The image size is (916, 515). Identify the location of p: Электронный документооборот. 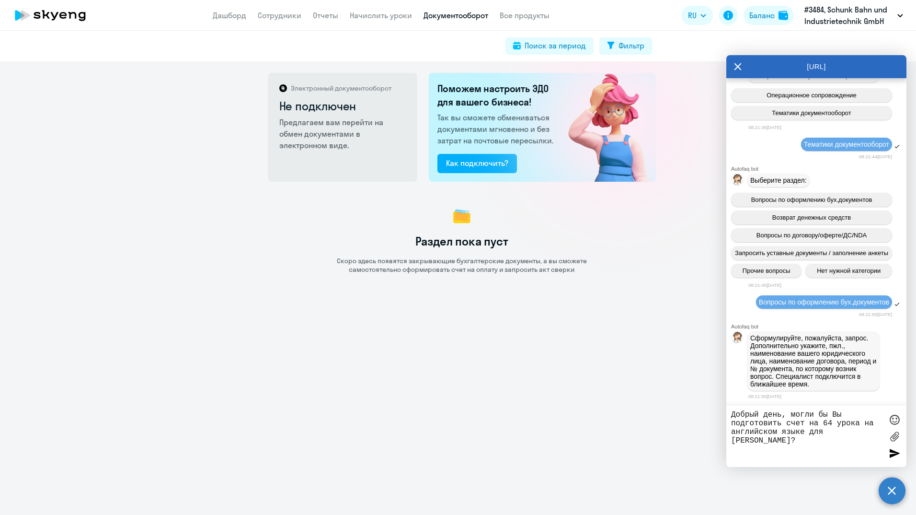
(341, 88).